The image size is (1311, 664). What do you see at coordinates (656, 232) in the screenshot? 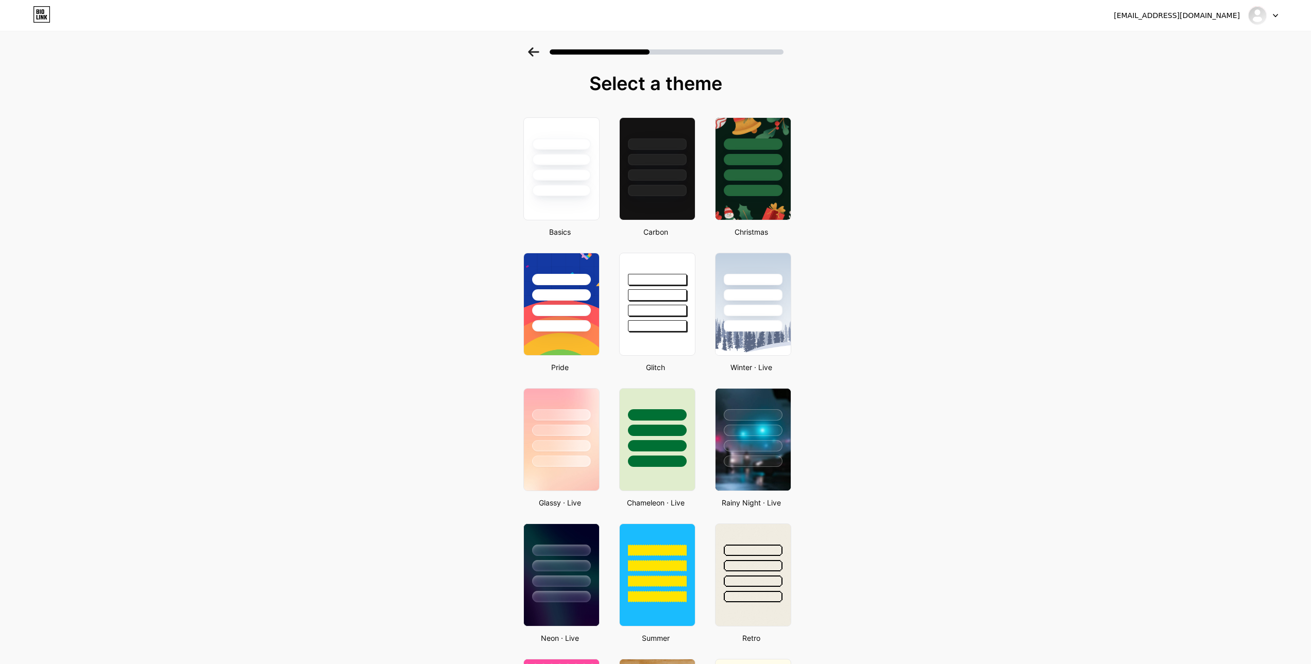
I see `div: Carbon` at bounding box center [656, 232].